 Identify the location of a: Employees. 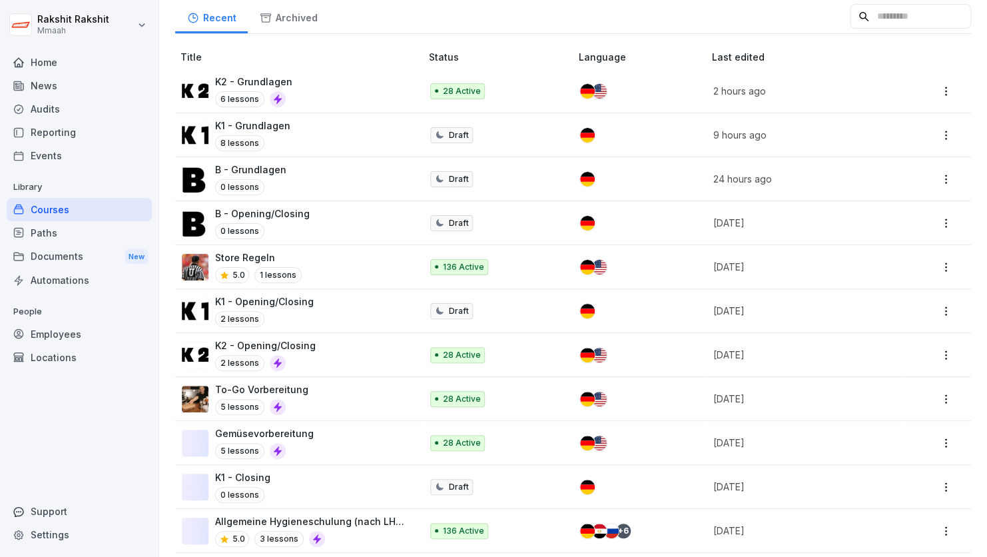
(79, 334).